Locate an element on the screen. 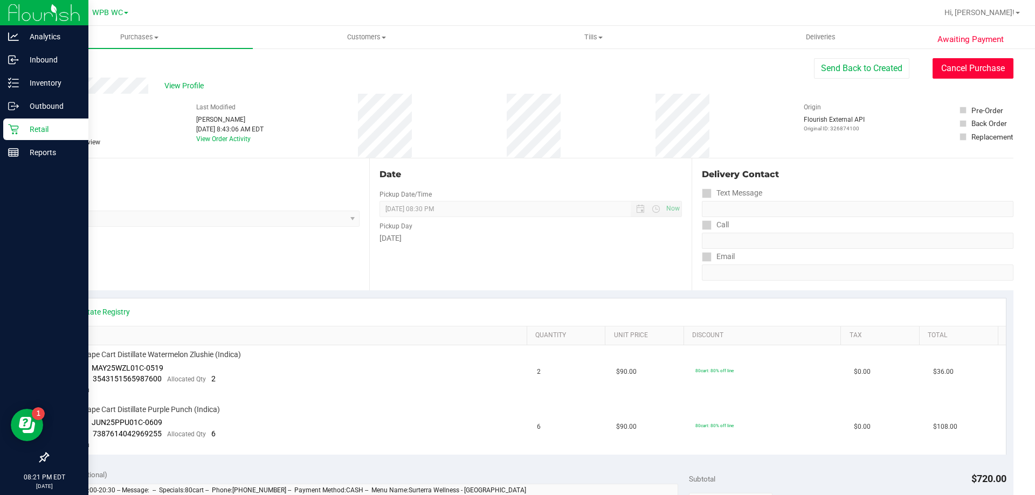 This screenshot has height=495, width=1035. a: View Order Activity is located at coordinates (223, 139).